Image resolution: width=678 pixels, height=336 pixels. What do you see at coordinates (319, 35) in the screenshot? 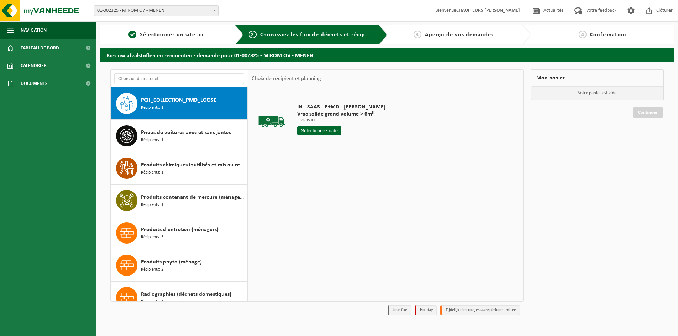
I see `span: Choisissiez les flux de déchets et récipients` at bounding box center [319, 35].